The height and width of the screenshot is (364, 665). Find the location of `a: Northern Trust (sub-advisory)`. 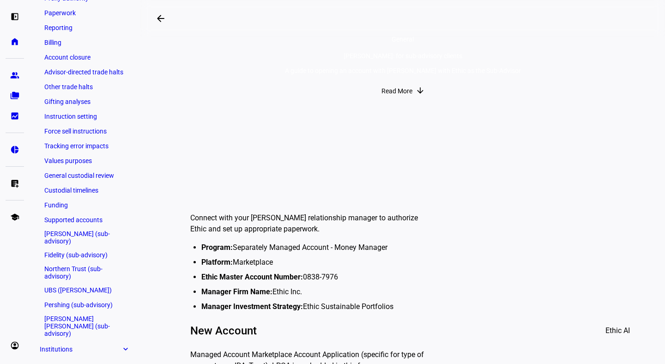

a: Northern Trust (sub-advisory) is located at coordinates (85, 273).